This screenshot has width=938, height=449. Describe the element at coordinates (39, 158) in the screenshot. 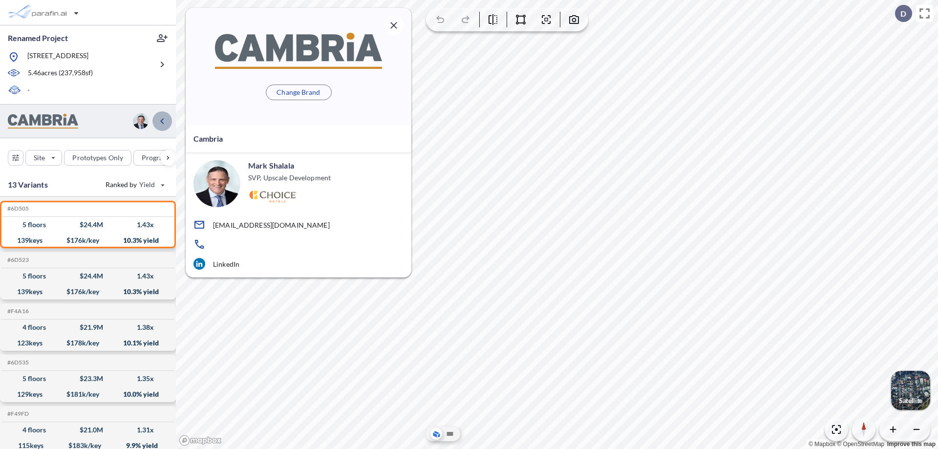

I see `p: Site` at that location.